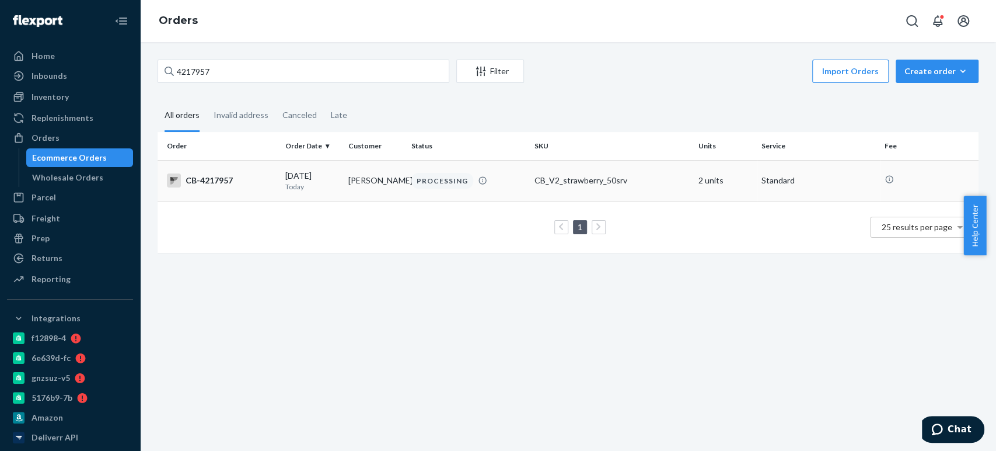  What do you see at coordinates (612, 180) in the screenshot?
I see `div: CB_V2_strawberry_50srv` at bounding box center [612, 180].